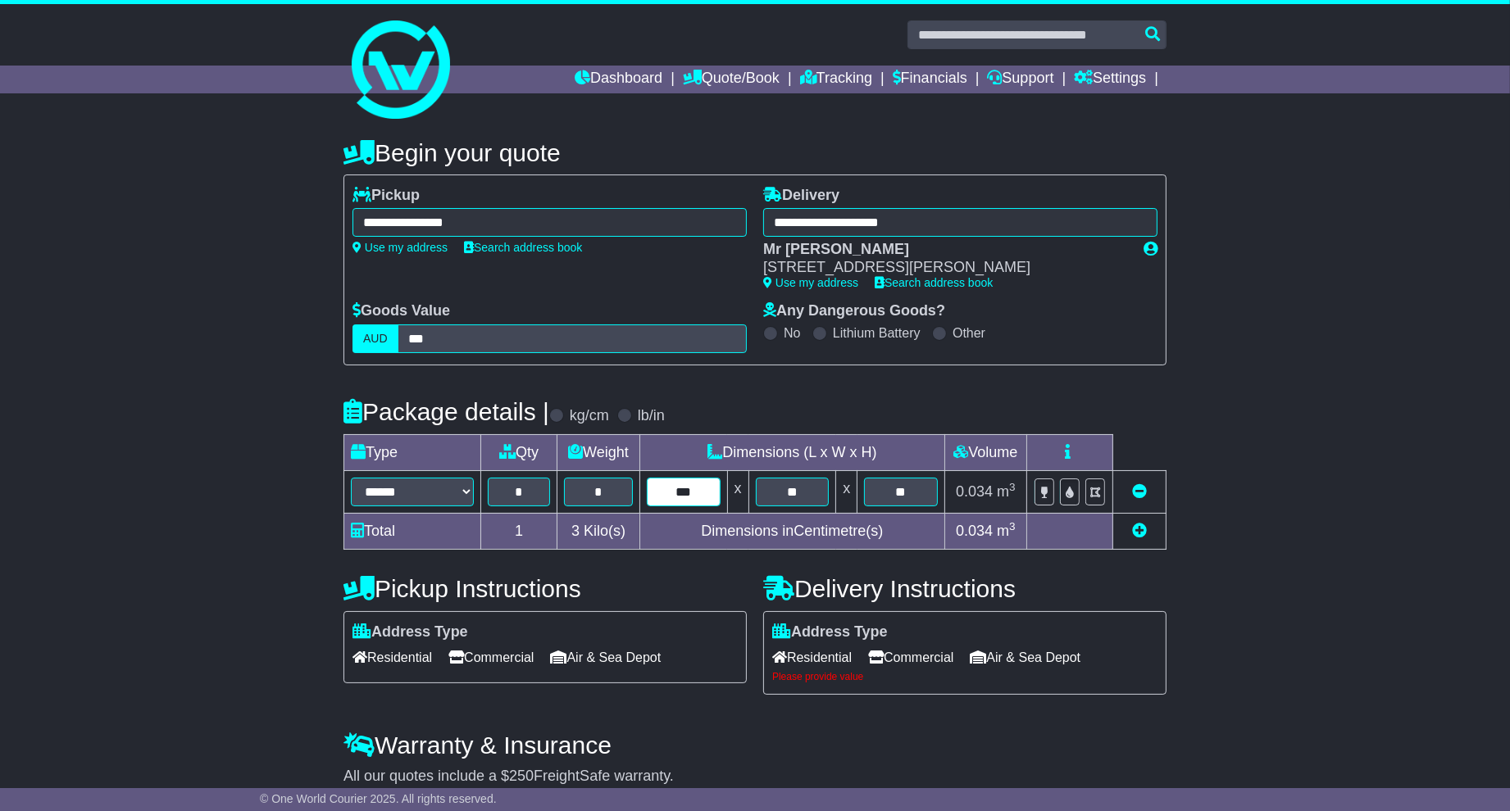  Describe the element at coordinates (755, 152) in the screenshot. I see `h4: Begin your quote` at that location.